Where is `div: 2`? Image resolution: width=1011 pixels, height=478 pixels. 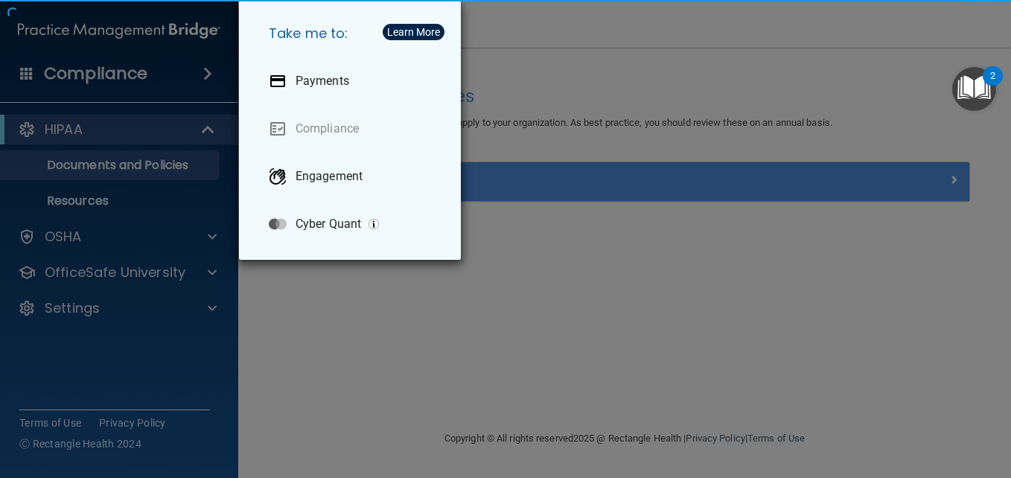 div: 2 is located at coordinates (992, 86).